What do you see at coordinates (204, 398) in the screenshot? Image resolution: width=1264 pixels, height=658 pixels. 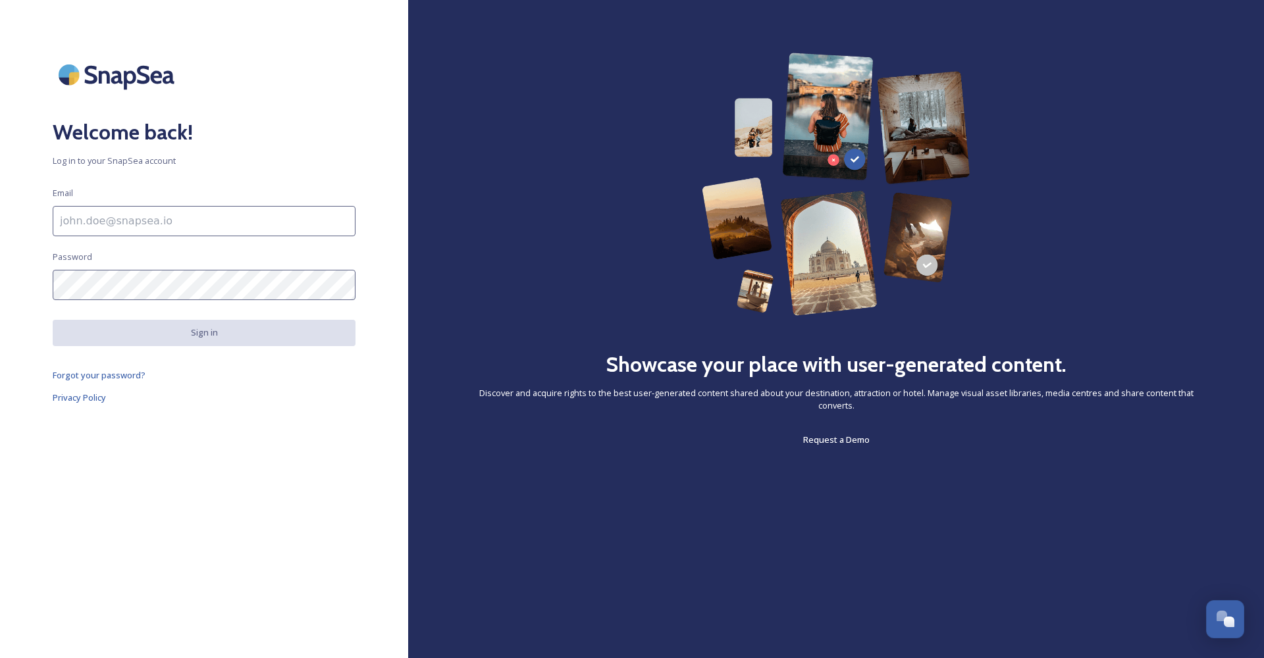 I see `a: Privacy Policy` at bounding box center [204, 398].